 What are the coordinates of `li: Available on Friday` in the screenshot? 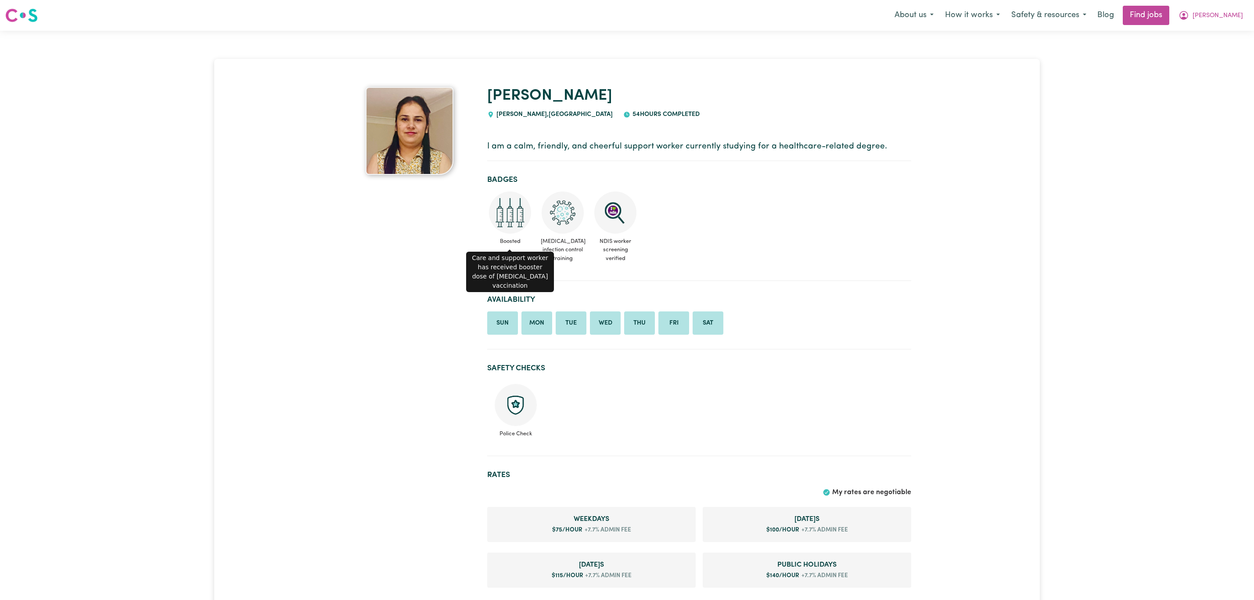 It's located at (674, 323).